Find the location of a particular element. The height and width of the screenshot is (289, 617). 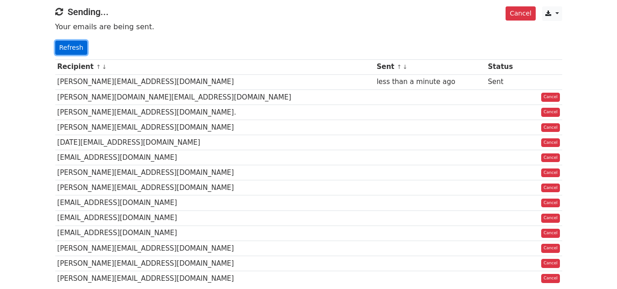

div: Chat Widget is located at coordinates (594, 267).